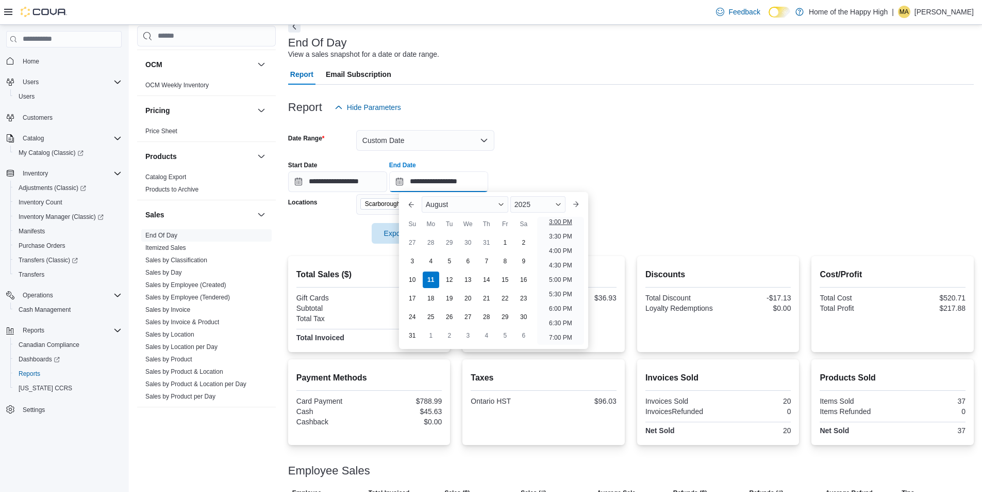  I want to click on span: OCM Weekly Inventory, so click(177, 85).